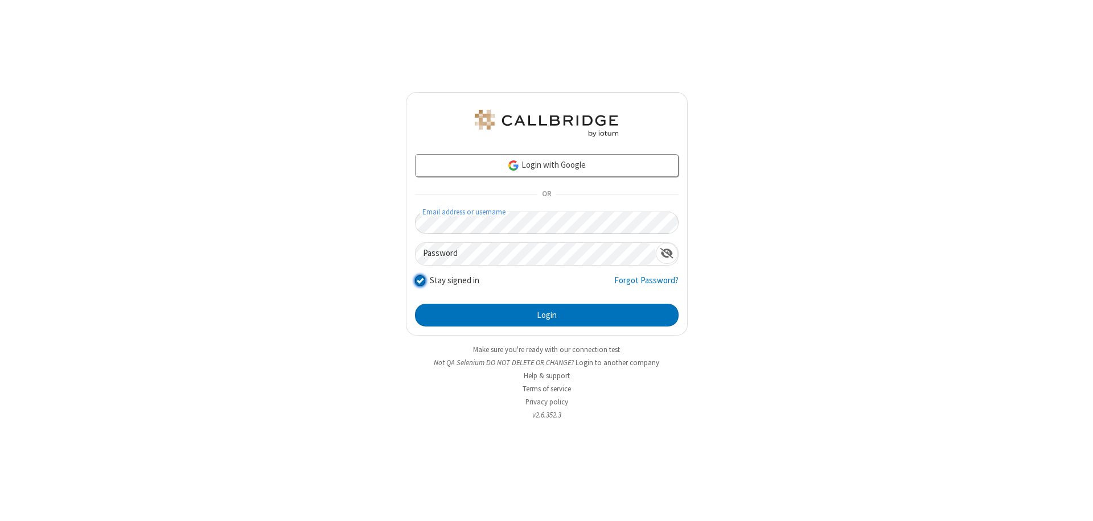  What do you see at coordinates (546, 223) in the screenshot?
I see `input: Email address or username` at bounding box center [546, 223].